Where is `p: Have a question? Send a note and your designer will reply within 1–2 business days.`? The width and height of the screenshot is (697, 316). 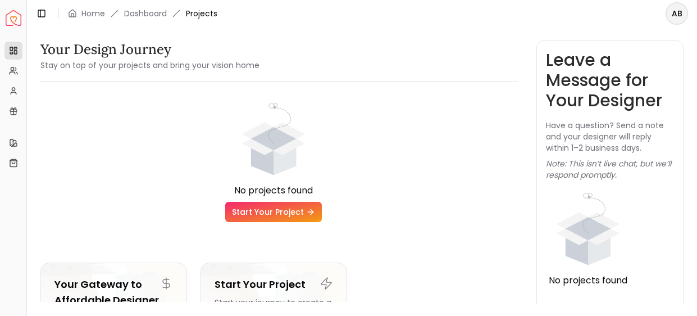
p: Have a question? Send a note and your designer will reply within 1–2 business days. is located at coordinates (610, 136).